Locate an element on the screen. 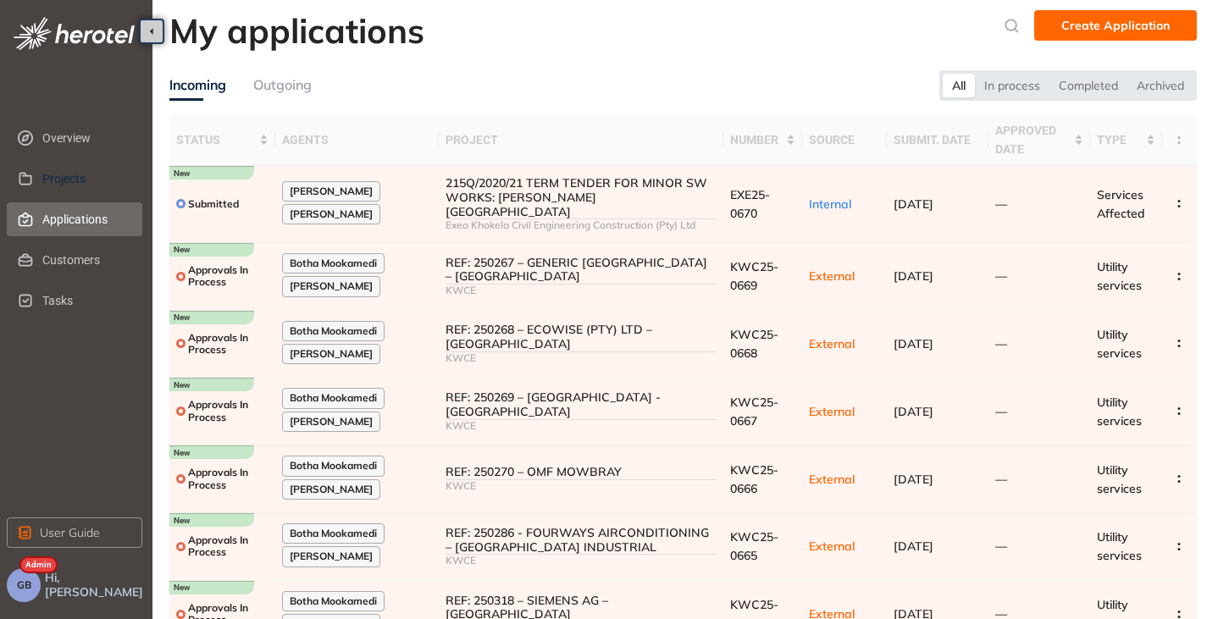 This screenshot has width=1207, height=619. th: approved date is located at coordinates (1039, 140).